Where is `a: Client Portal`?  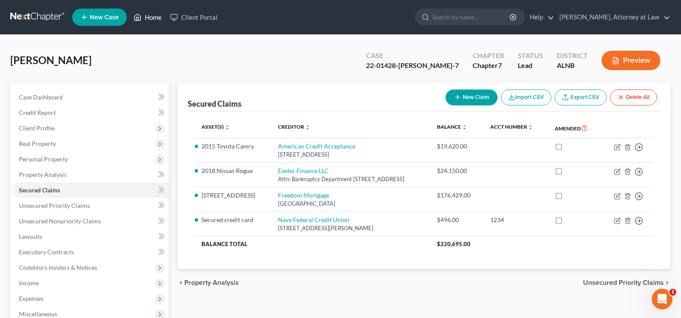 a: Client Portal is located at coordinates (194, 17).